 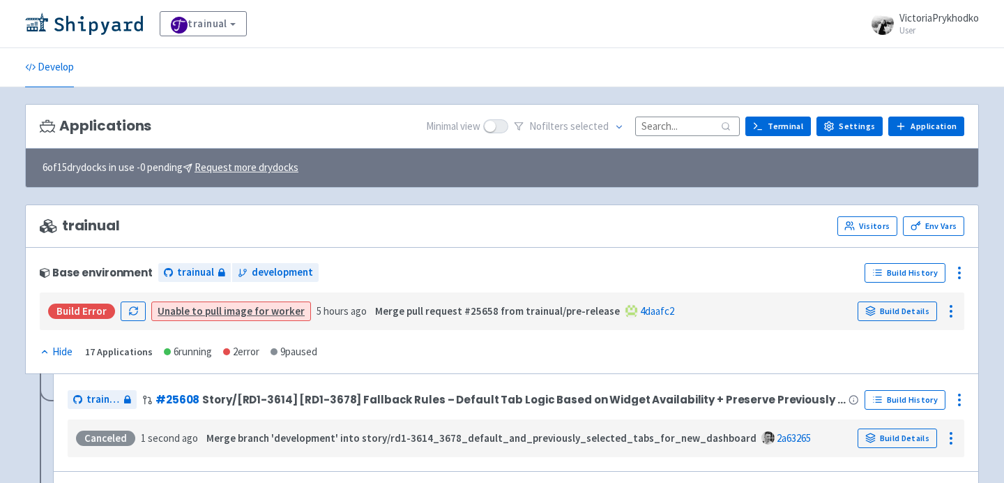 What do you see at coordinates (177, 399) in the screenshot?
I see `a: #25608` at bounding box center [177, 399].